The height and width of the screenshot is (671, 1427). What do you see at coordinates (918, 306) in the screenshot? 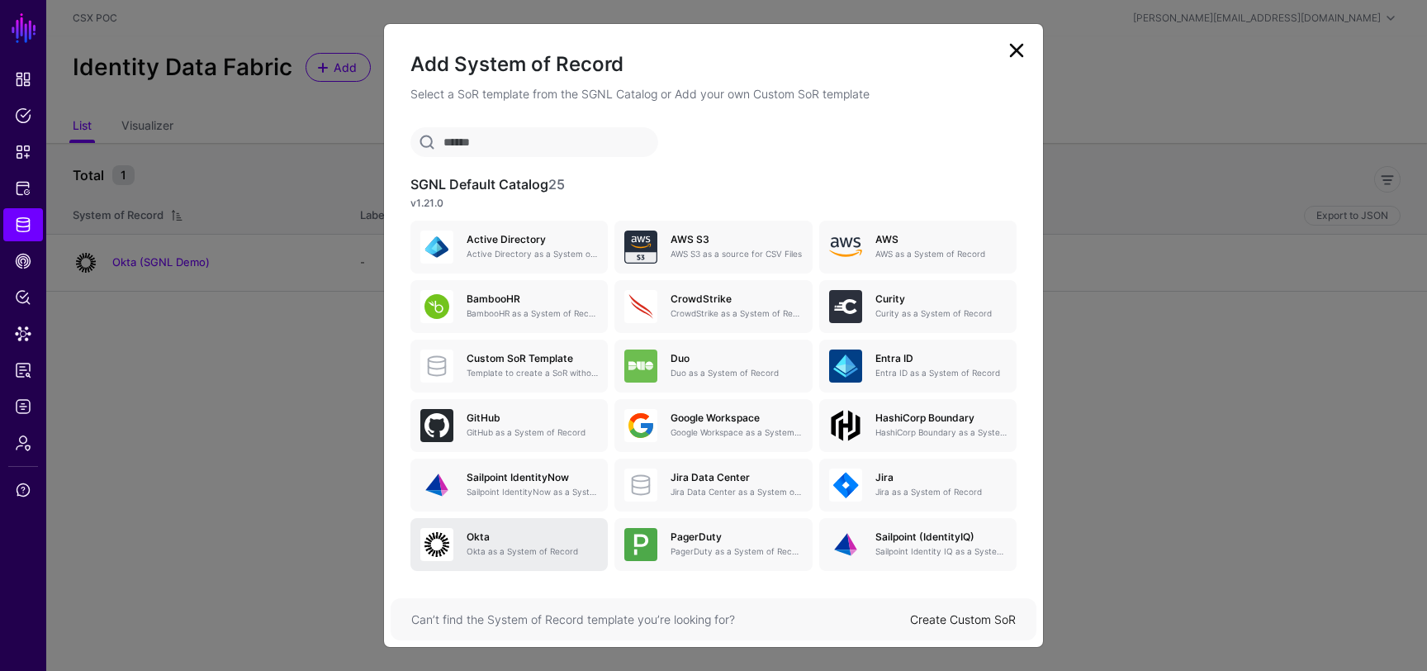
I see `a: CurityCurity as a System of Record` at bounding box center [918, 306].